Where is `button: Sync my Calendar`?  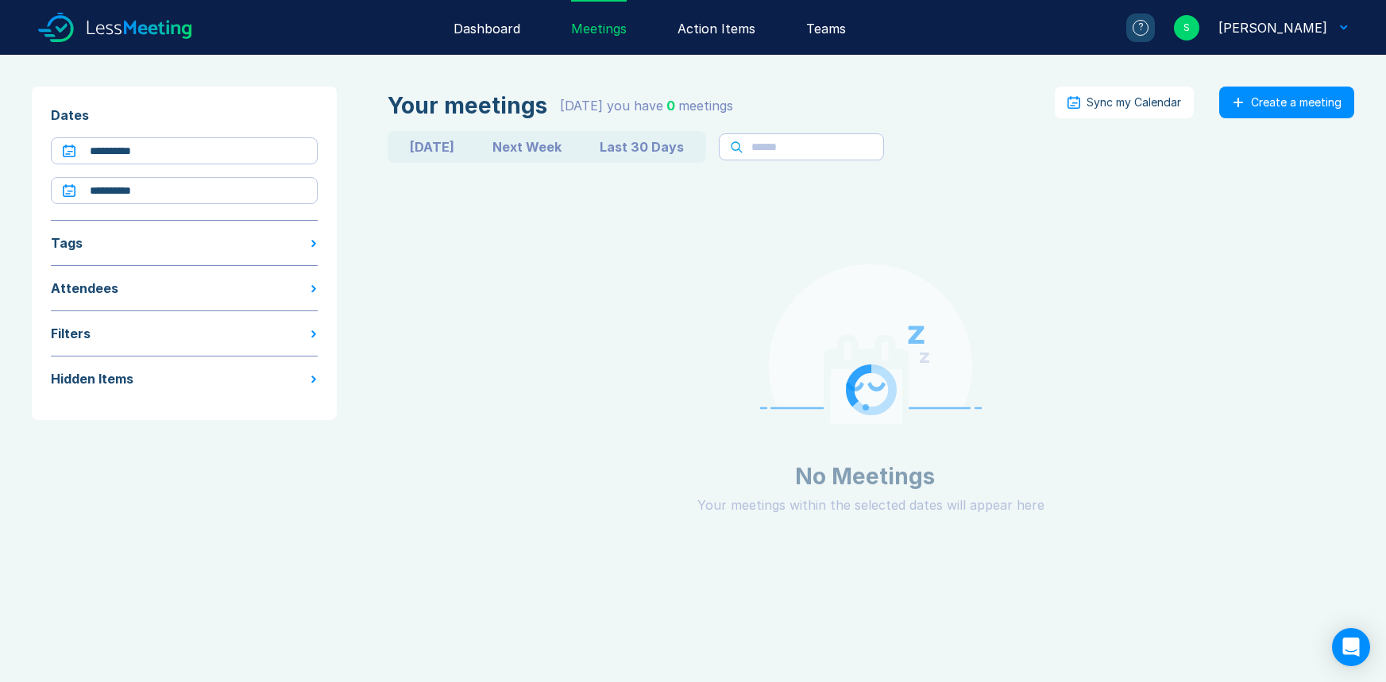 button: Sync my Calendar is located at coordinates (1124, 102).